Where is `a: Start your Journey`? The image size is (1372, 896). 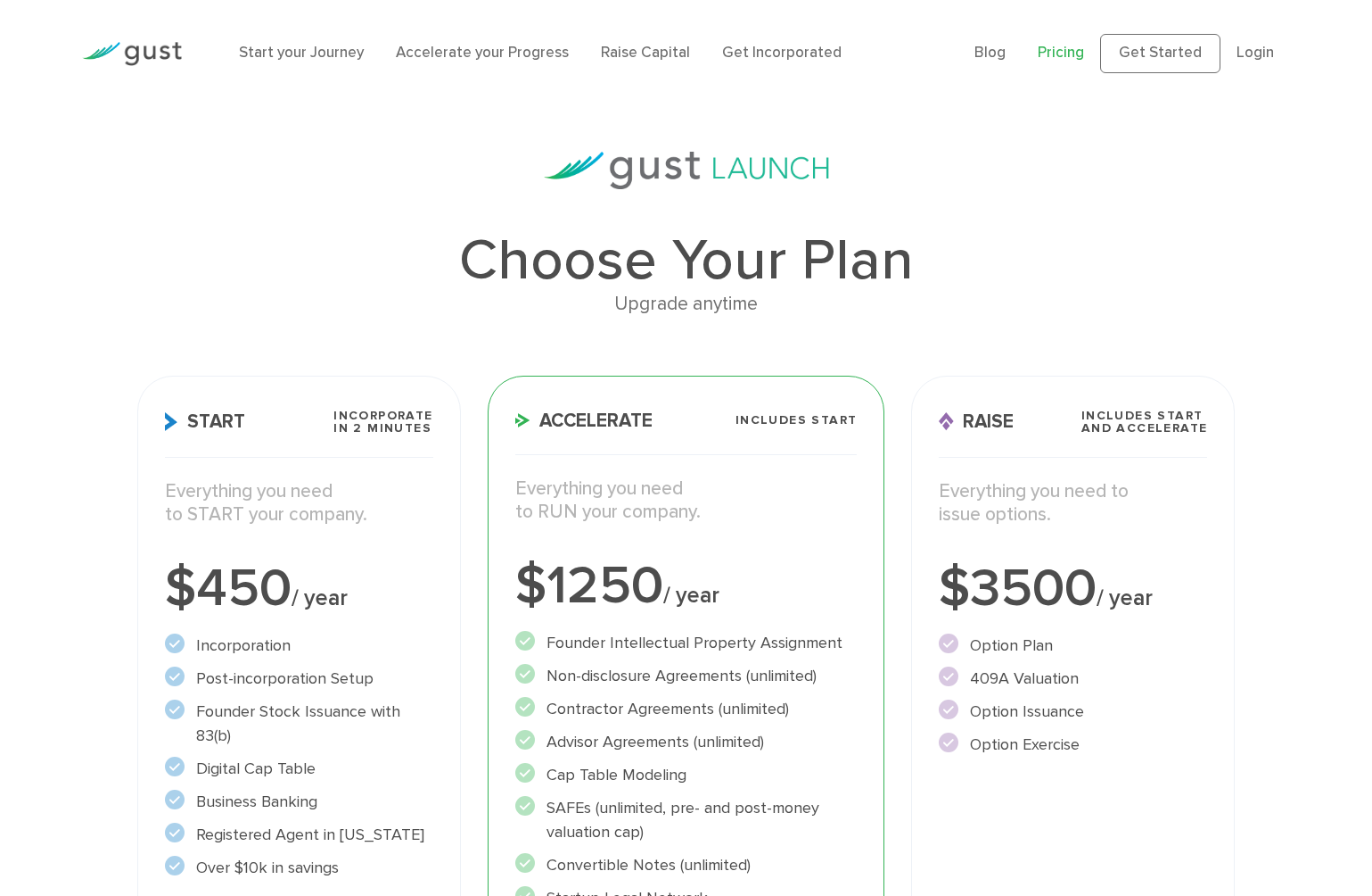
a: Start your Journey is located at coordinates (302, 53).